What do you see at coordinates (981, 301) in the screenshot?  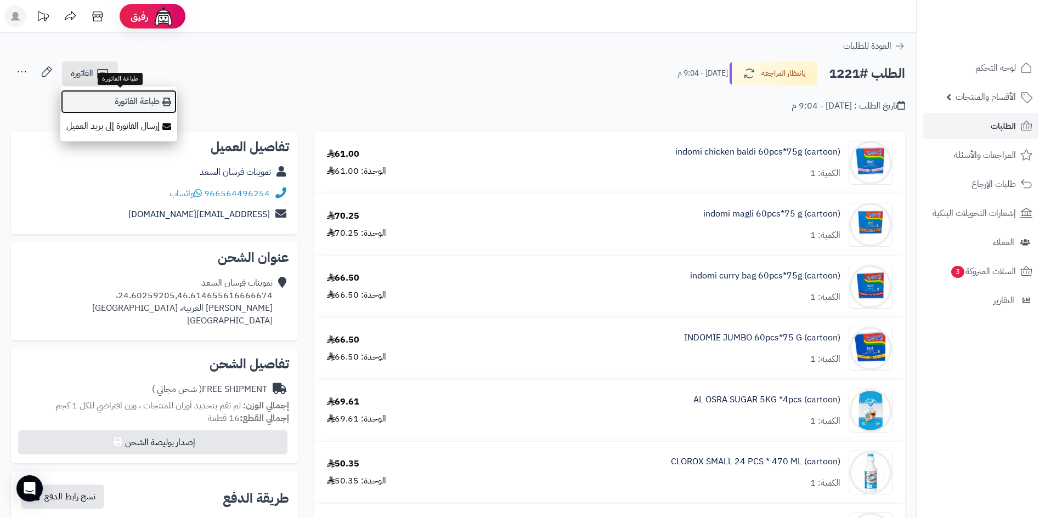 I see `a: التقارير` at bounding box center [981, 301].